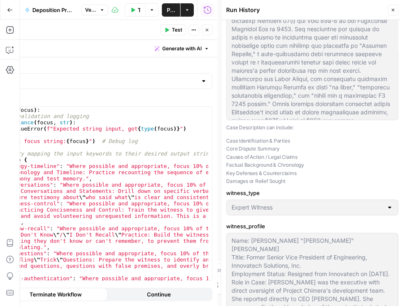 The height and width of the screenshot is (306, 400). What do you see at coordinates (139, 10) in the screenshot?
I see `span: Test Workflow` at bounding box center [139, 10].